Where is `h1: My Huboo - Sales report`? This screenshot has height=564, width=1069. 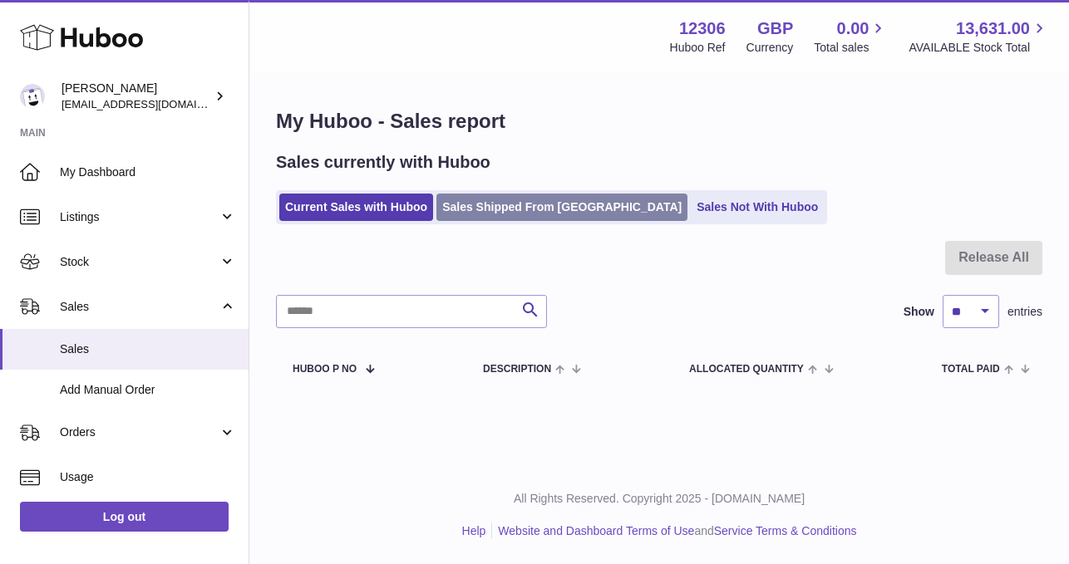
h1: My Huboo - Sales report is located at coordinates (659, 121).